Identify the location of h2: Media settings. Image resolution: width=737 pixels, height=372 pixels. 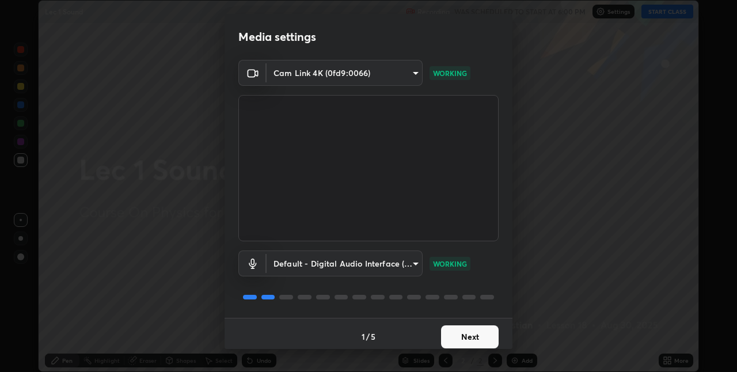
(277, 37).